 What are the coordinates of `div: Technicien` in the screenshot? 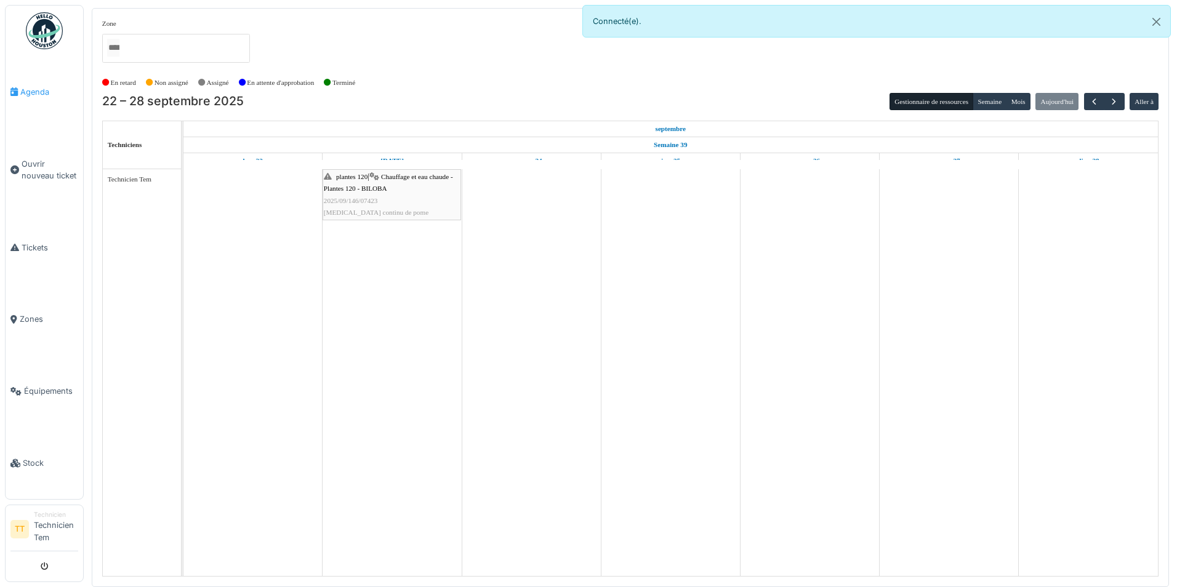 It's located at (56, 515).